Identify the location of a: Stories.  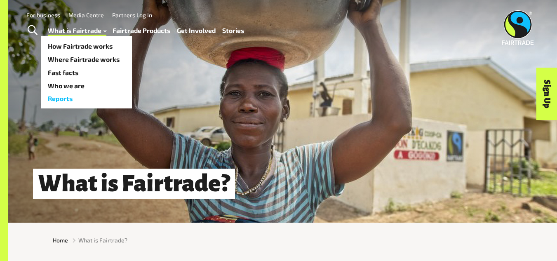
(233, 30).